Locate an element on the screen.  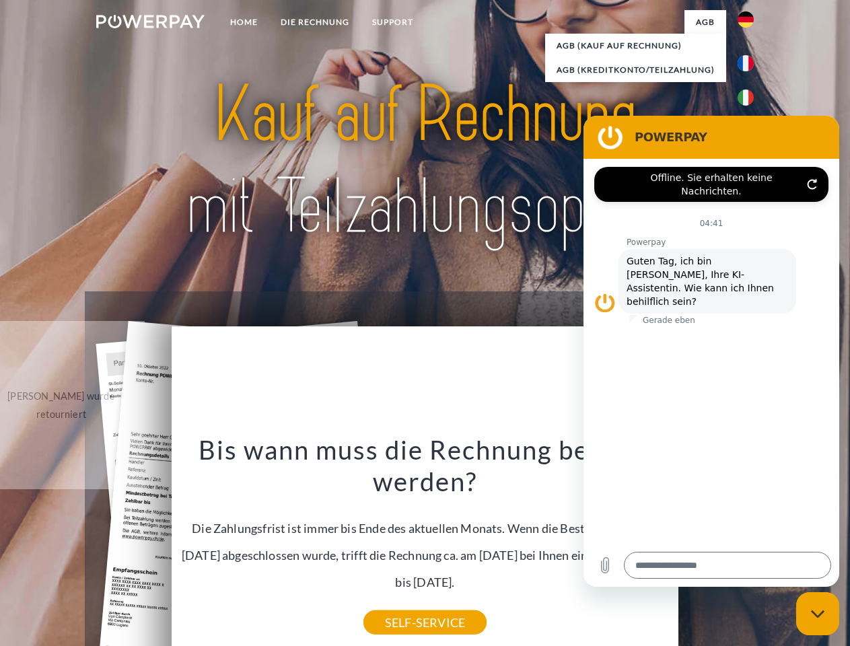
img: it is located at coordinates (746, 98).